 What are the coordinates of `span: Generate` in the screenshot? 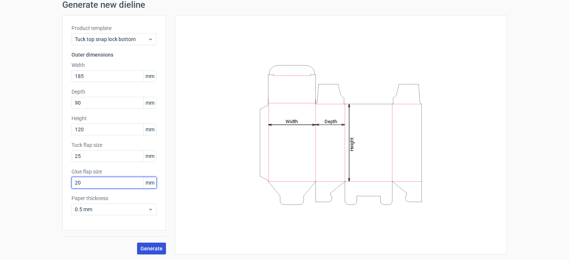 It's located at (152, 249).